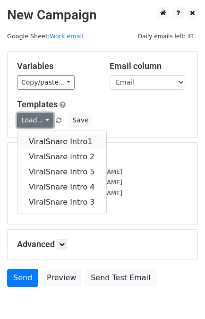 This screenshot has width=205, height=319. What do you see at coordinates (61, 278) in the screenshot?
I see `a: Preview` at bounding box center [61, 278].